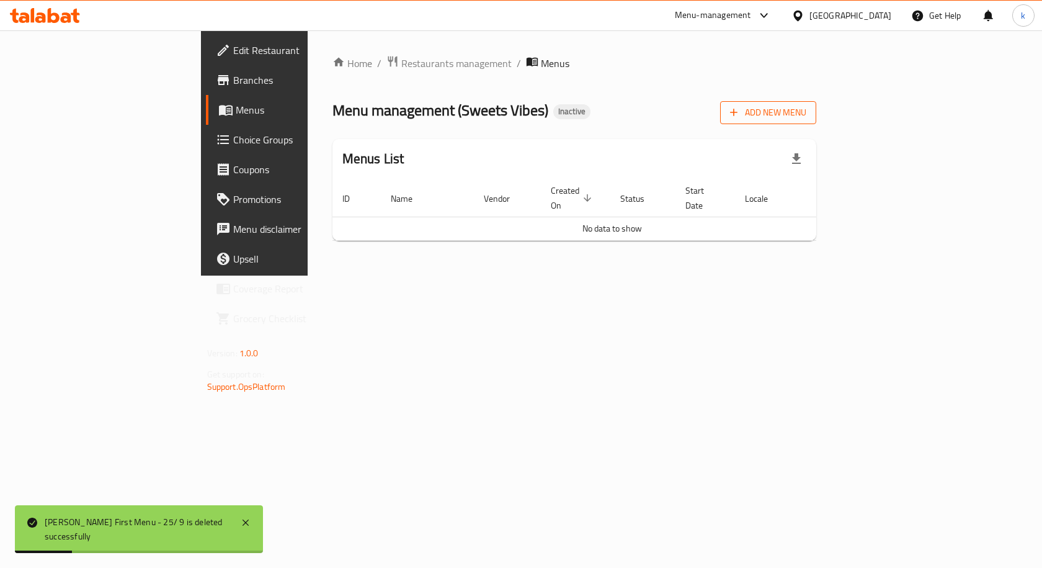 The image size is (1042, 568). What do you see at coordinates (703, 198) in the screenshot?
I see `span: Start Date` at bounding box center [703, 198].